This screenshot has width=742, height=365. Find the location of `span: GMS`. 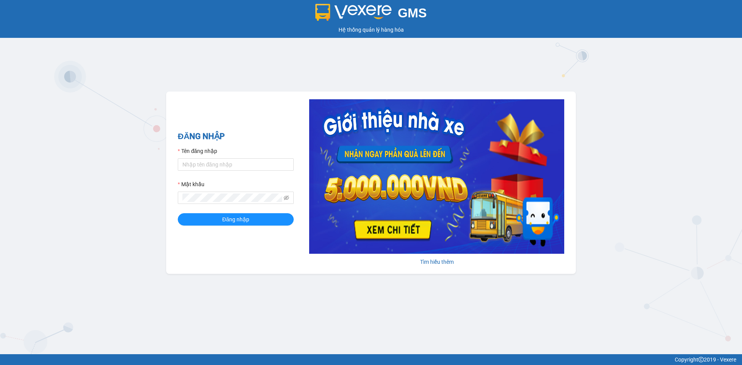

span: GMS is located at coordinates (412, 13).